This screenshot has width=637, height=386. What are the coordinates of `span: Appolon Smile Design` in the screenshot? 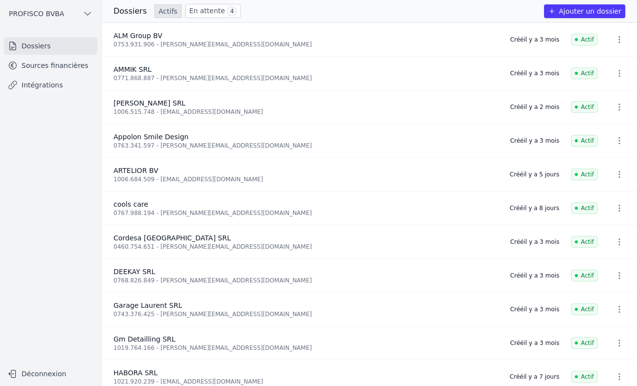 It's located at (151, 137).